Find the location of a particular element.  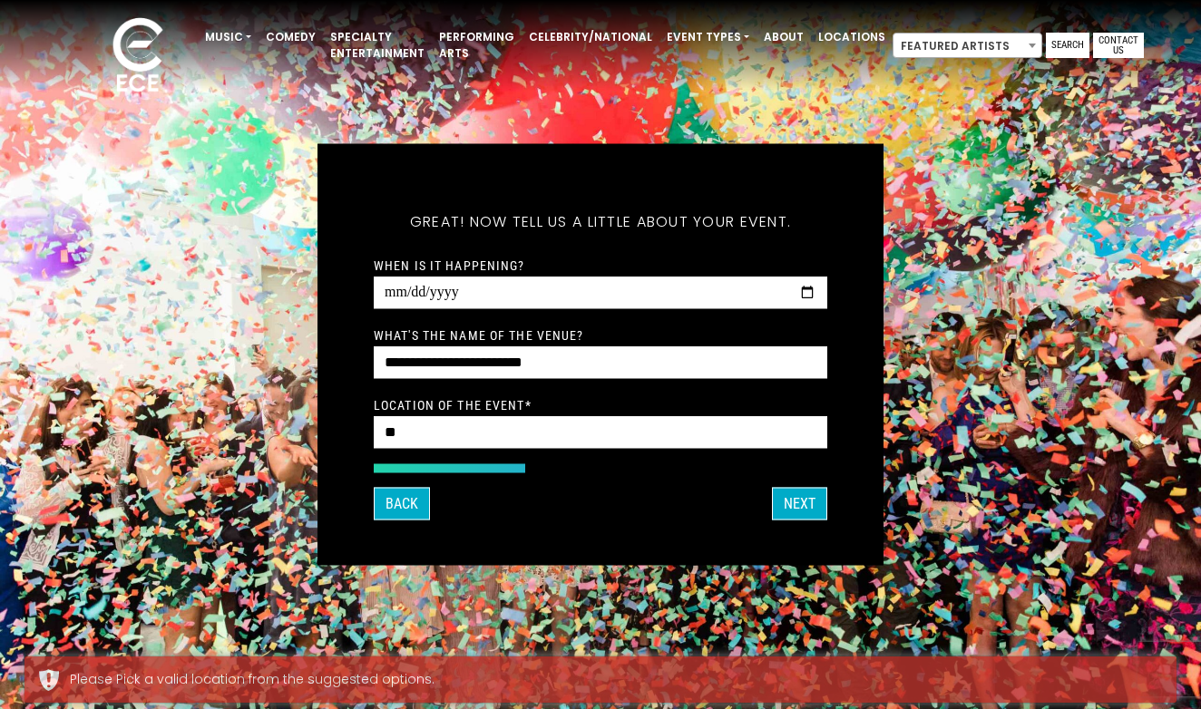

a: Search is located at coordinates (1068, 45).